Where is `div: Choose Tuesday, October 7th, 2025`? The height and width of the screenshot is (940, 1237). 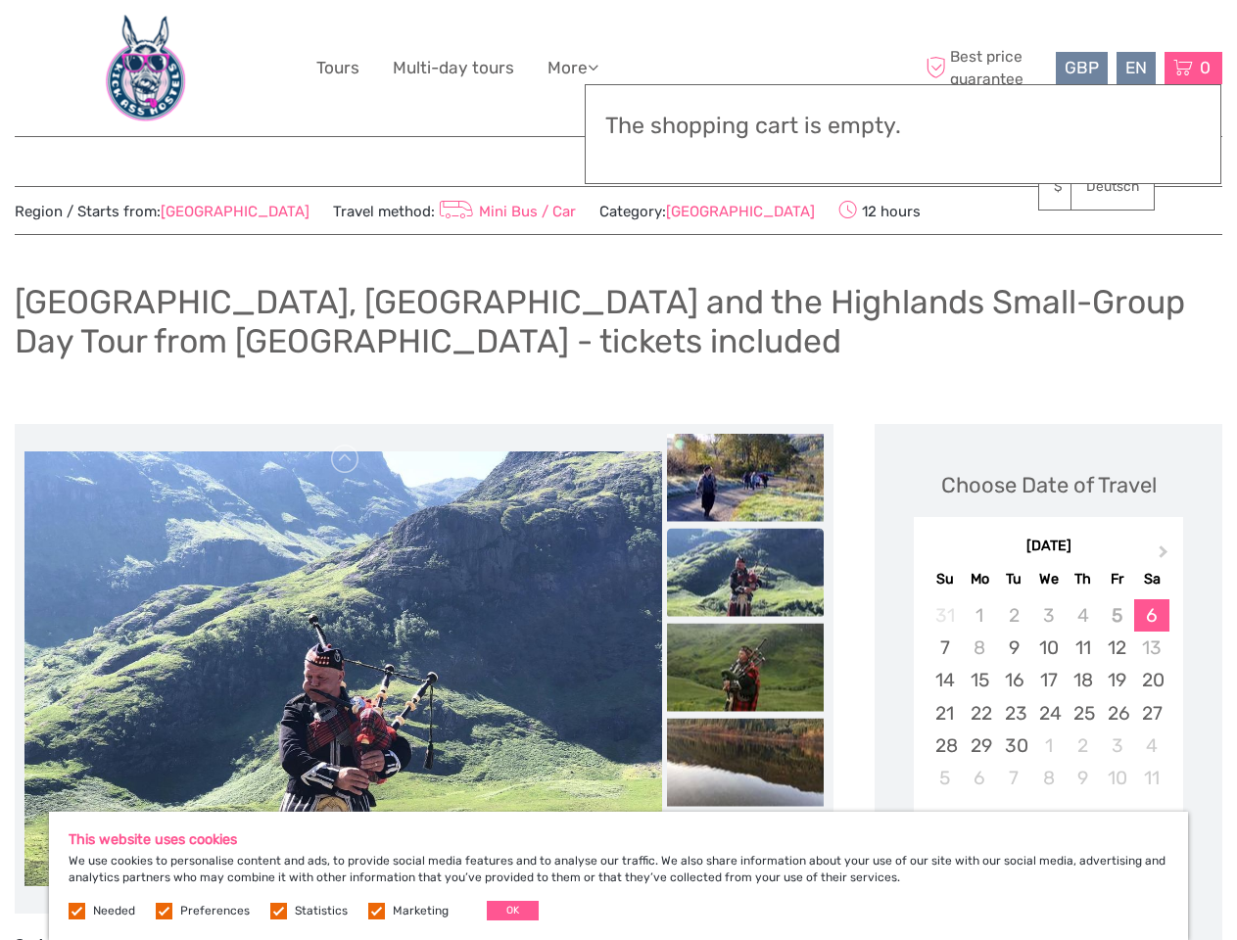 div: Choose Tuesday, October 7th, 2025 is located at coordinates (1014, 778).